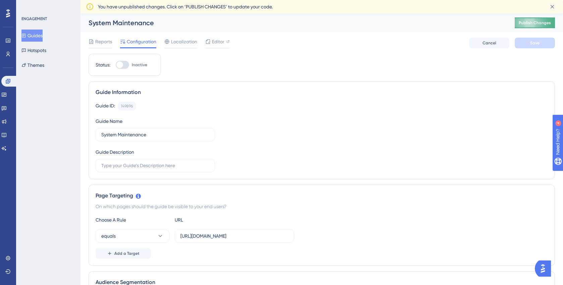  I want to click on div: URL, so click(212, 220).